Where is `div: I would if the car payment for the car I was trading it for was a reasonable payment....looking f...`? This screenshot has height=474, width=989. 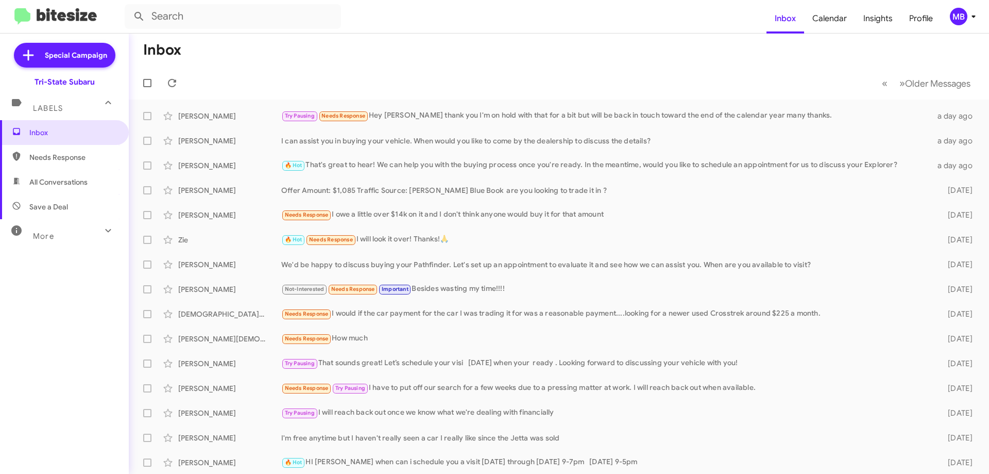 div: I would if the car payment for the car I was trading it for was a reasonable payment....looking f... is located at coordinates (606, 313).